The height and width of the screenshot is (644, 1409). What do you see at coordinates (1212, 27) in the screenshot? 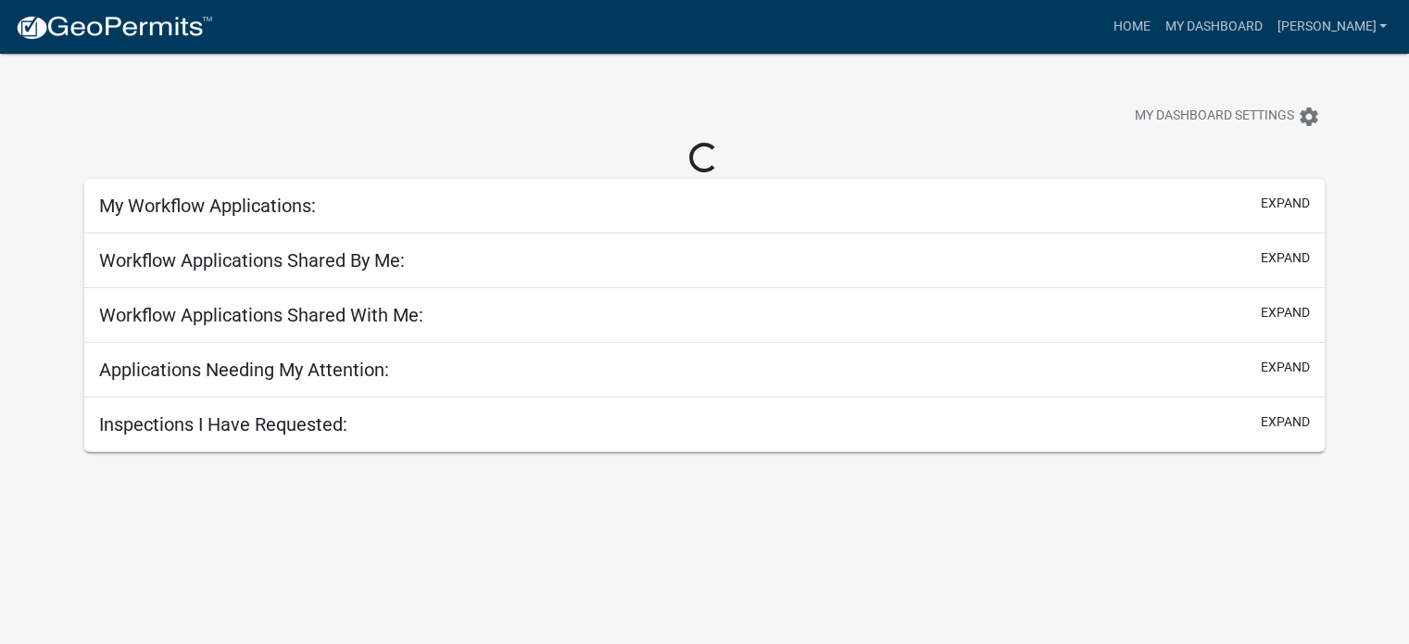
I see `a: My Dashboard` at bounding box center [1212, 27].